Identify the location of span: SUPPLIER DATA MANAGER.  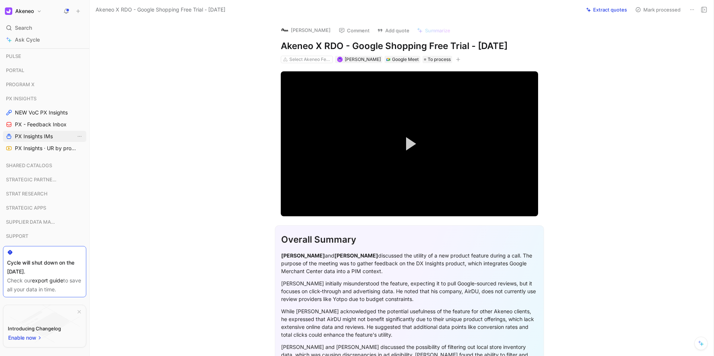
(32, 222).